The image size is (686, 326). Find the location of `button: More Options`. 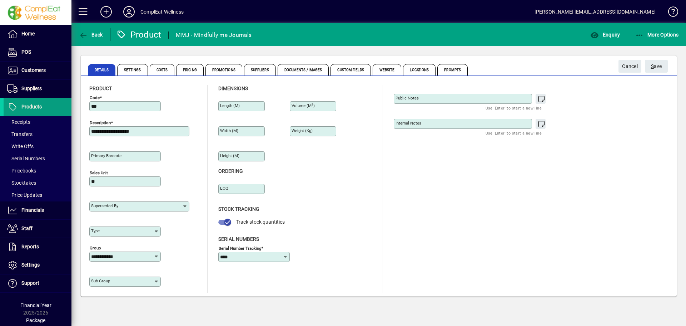

button: More Options is located at coordinates (657, 35).